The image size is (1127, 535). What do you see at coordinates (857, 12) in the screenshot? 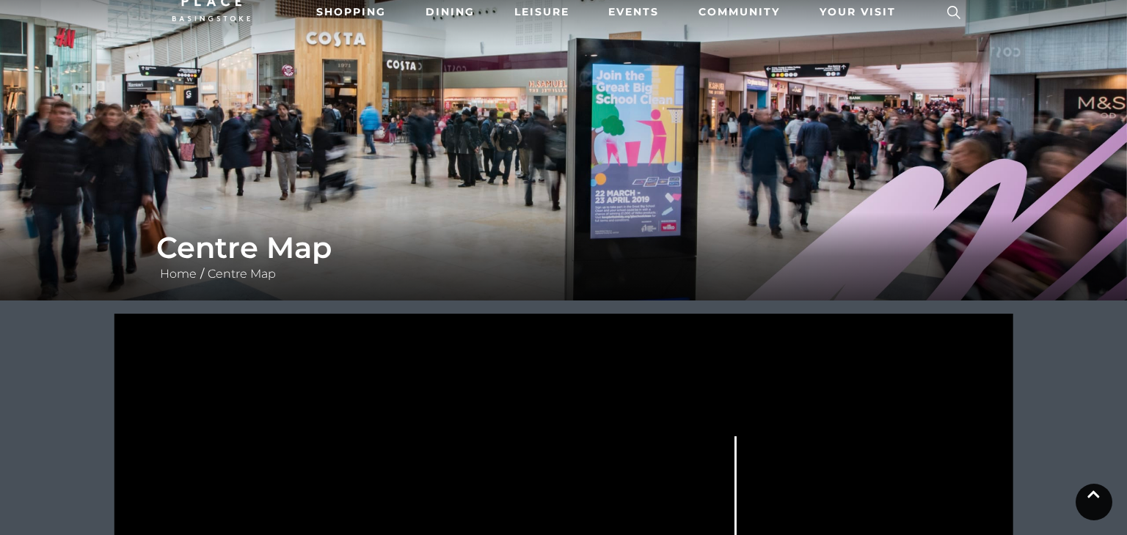
I see `span: Your Visit` at bounding box center [857, 12].